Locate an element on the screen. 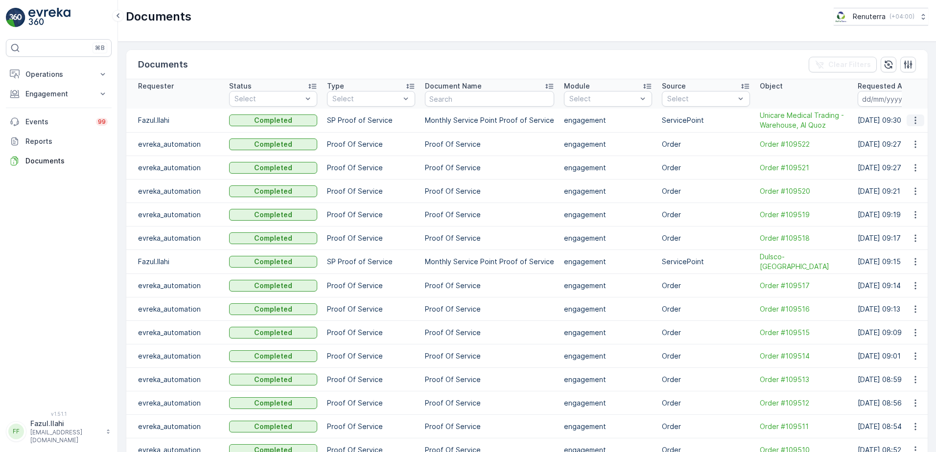 The image size is (936, 452). span: Order #109511 is located at coordinates (804, 427).